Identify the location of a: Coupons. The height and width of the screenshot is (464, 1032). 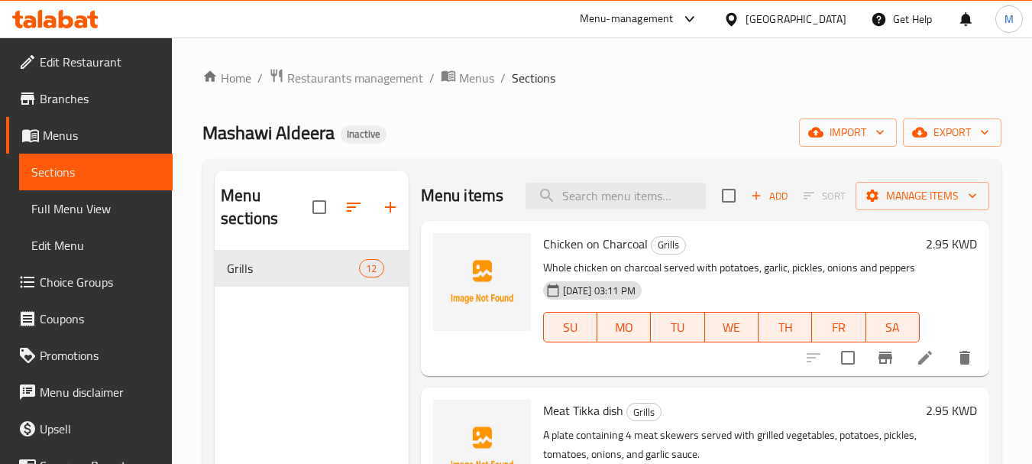
(89, 318).